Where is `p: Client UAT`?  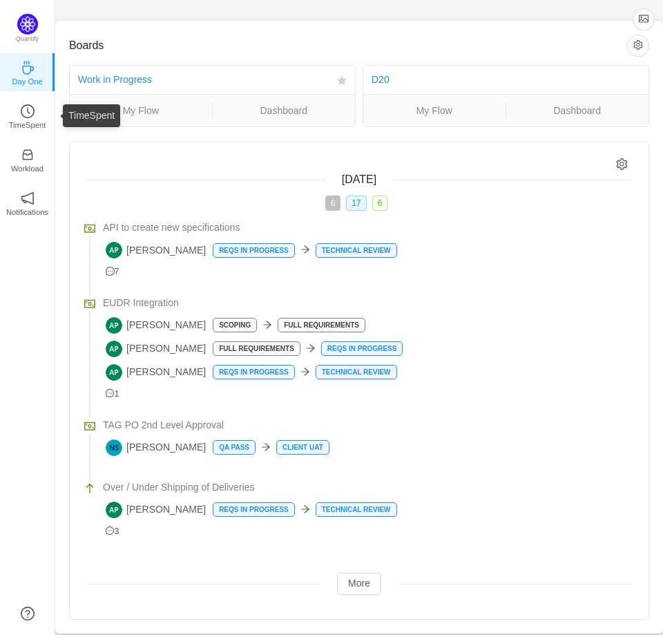
p: Client UAT is located at coordinates (302, 447).